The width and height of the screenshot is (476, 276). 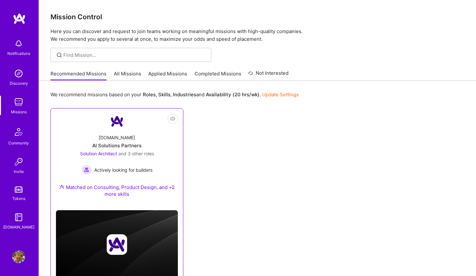 What do you see at coordinates (232, 94) in the screenshot?
I see `b: Availability (20 hrs/wk)` at bounding box center [232, 94].